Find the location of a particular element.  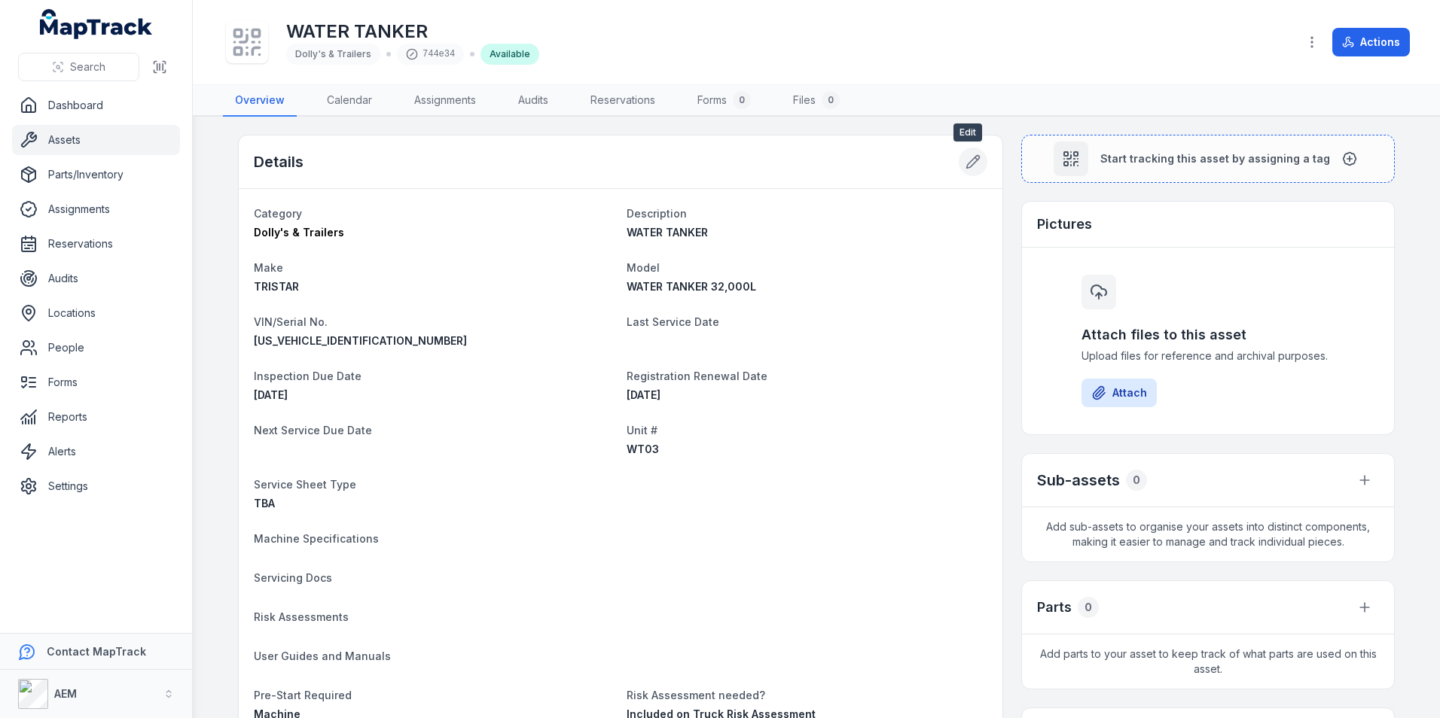

span: Make is located at coordinates (268, 267).